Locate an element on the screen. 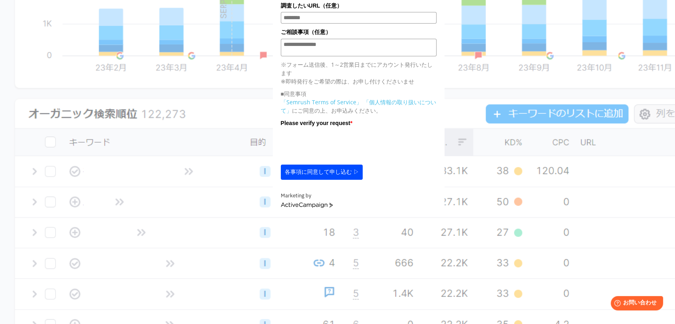  a: 「個人情報の取り扱いについて」 is located at coordinates (358, 106).